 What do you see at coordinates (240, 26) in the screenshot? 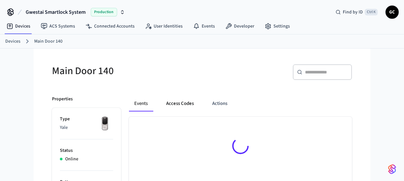
I see `a: Developer` at bounding box center [240, 26].